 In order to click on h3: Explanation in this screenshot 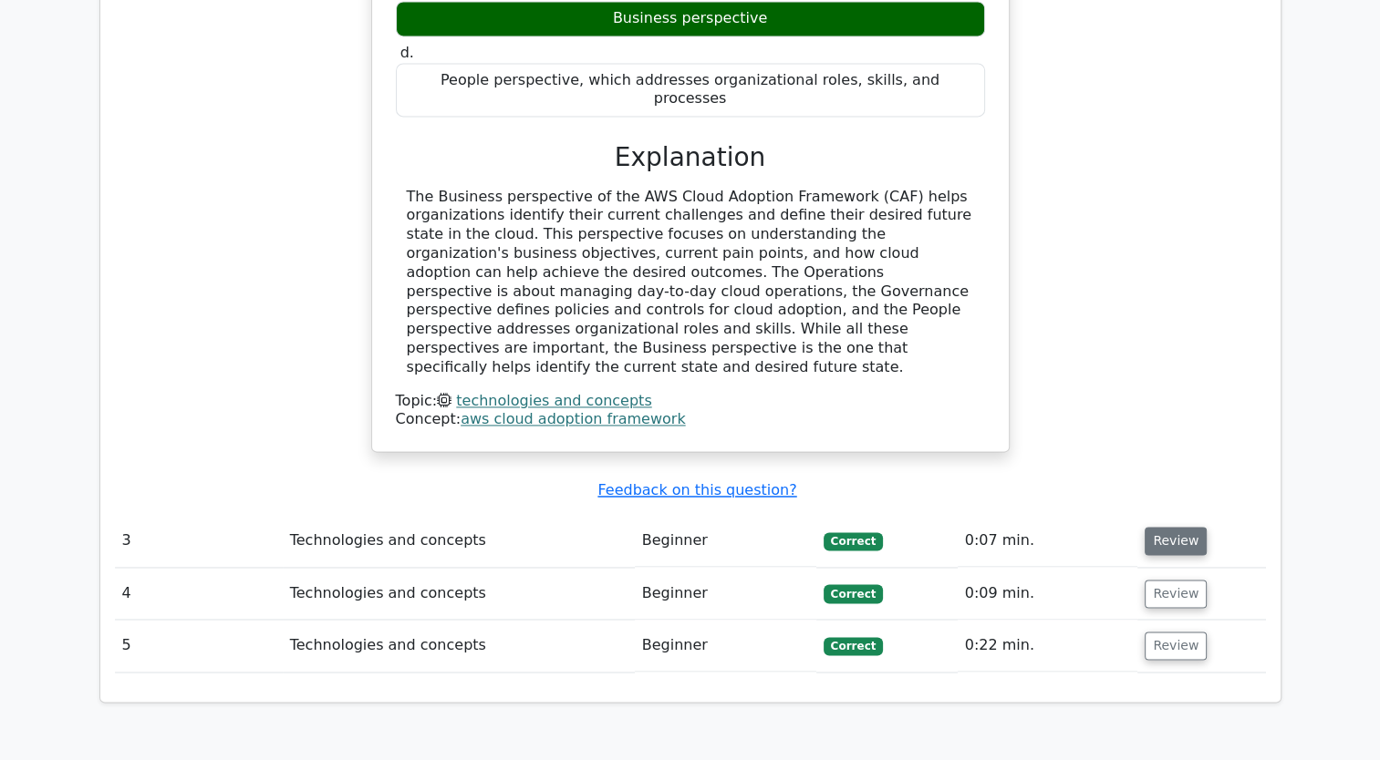, I will do `click(690, 158)`.